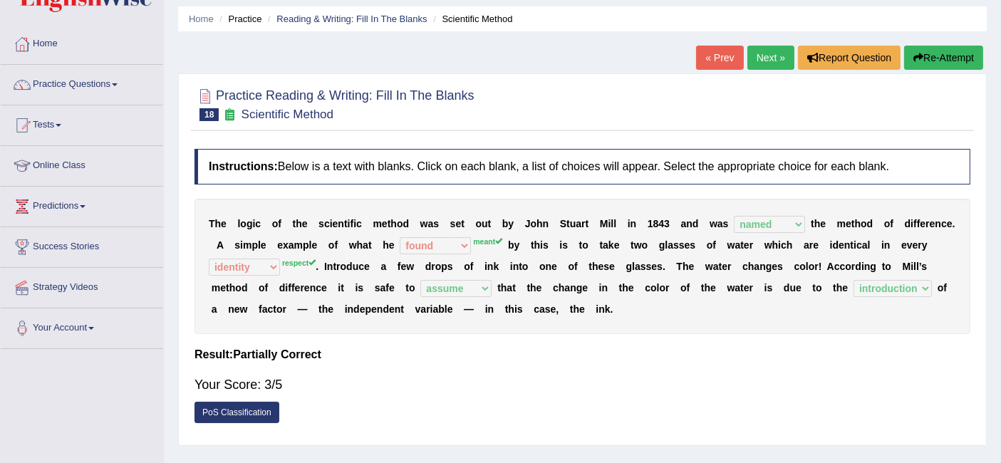 This screenshot has width=1001, height=463. What do you see at coordinates (306, 245) in the screenshot?
I see `b: p` at bounding box center [306, 245].